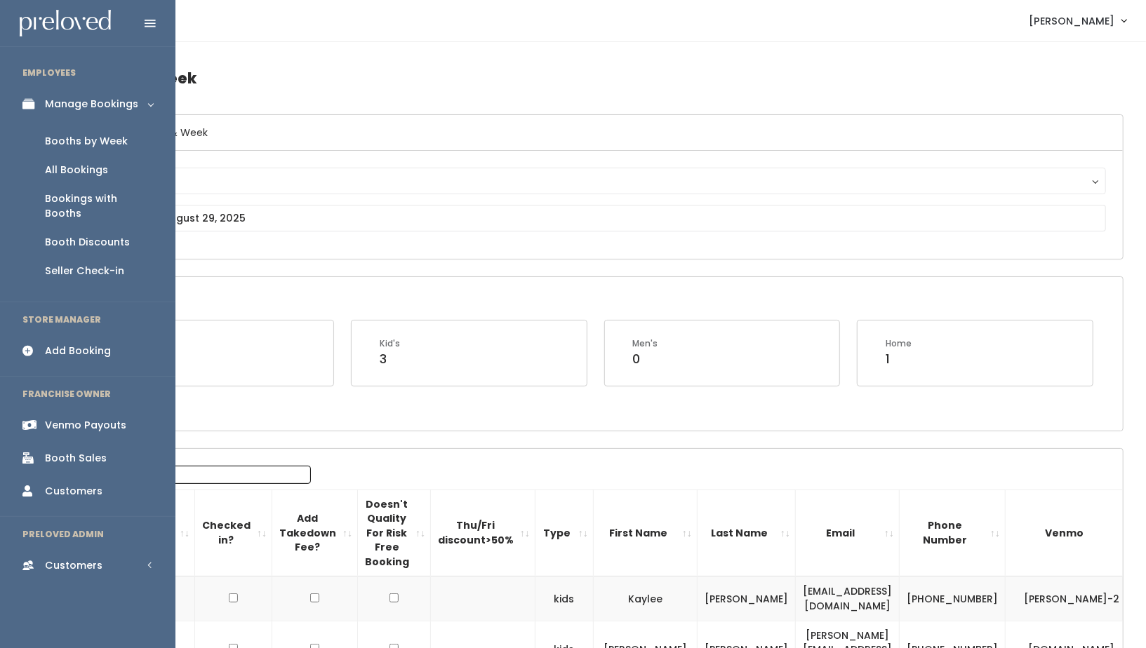 Image resolution: width=1146 pixels, height=648 pixels. I want to click on div: Manage Bookings, so click(91, 104).